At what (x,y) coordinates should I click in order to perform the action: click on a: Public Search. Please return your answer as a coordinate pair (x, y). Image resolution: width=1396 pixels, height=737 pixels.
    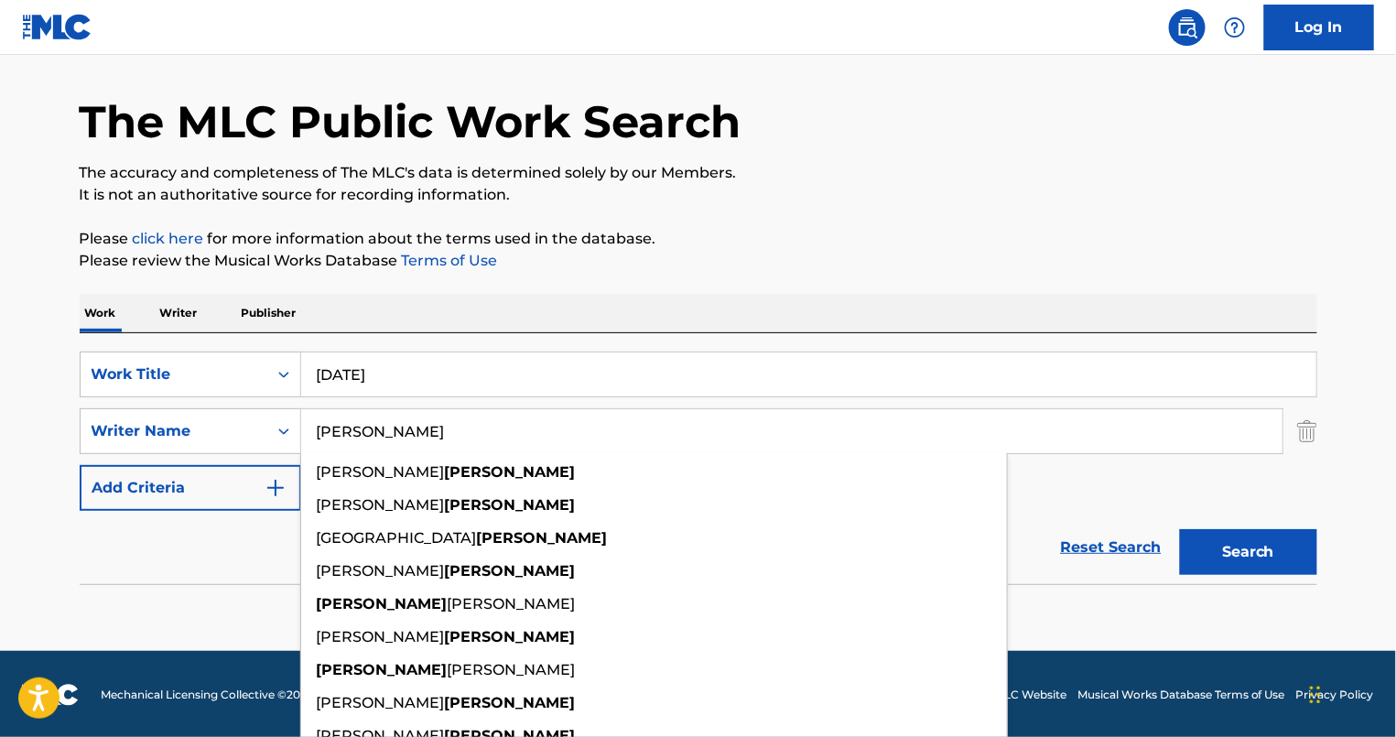
    Looking at the image, I should click on (1187, 27).